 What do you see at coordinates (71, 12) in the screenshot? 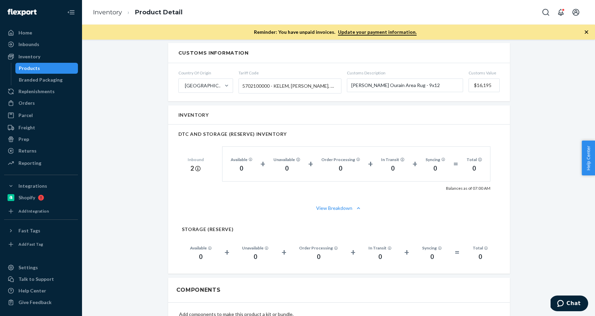
I see `button: Close Navigation` at bounding box center [71, 12].